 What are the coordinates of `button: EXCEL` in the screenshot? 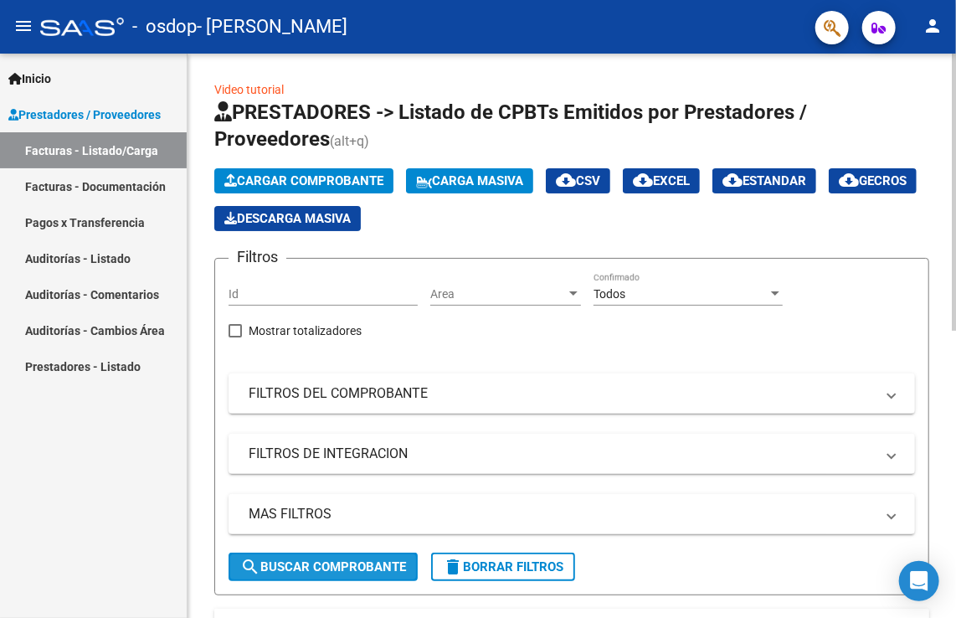 It's located at (661, 181).